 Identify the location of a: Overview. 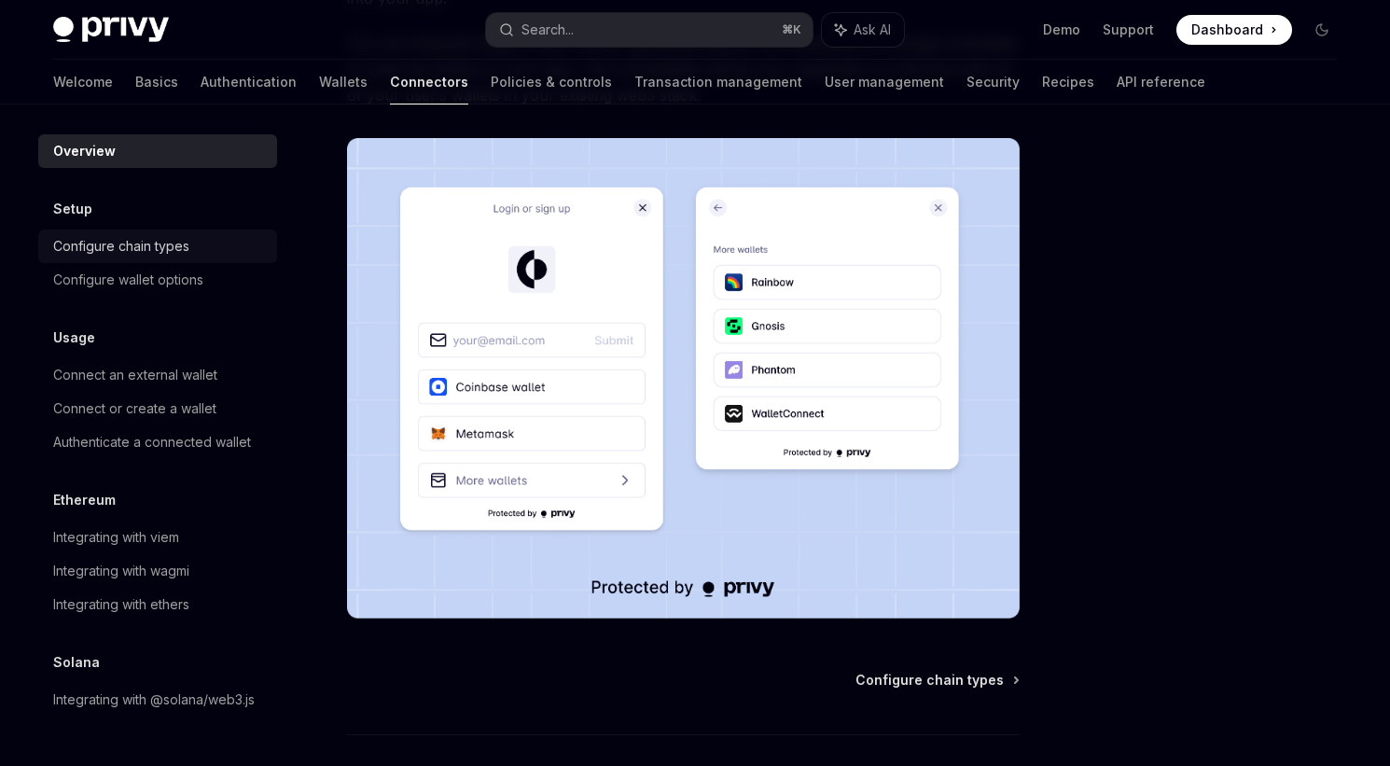
(158, 151).